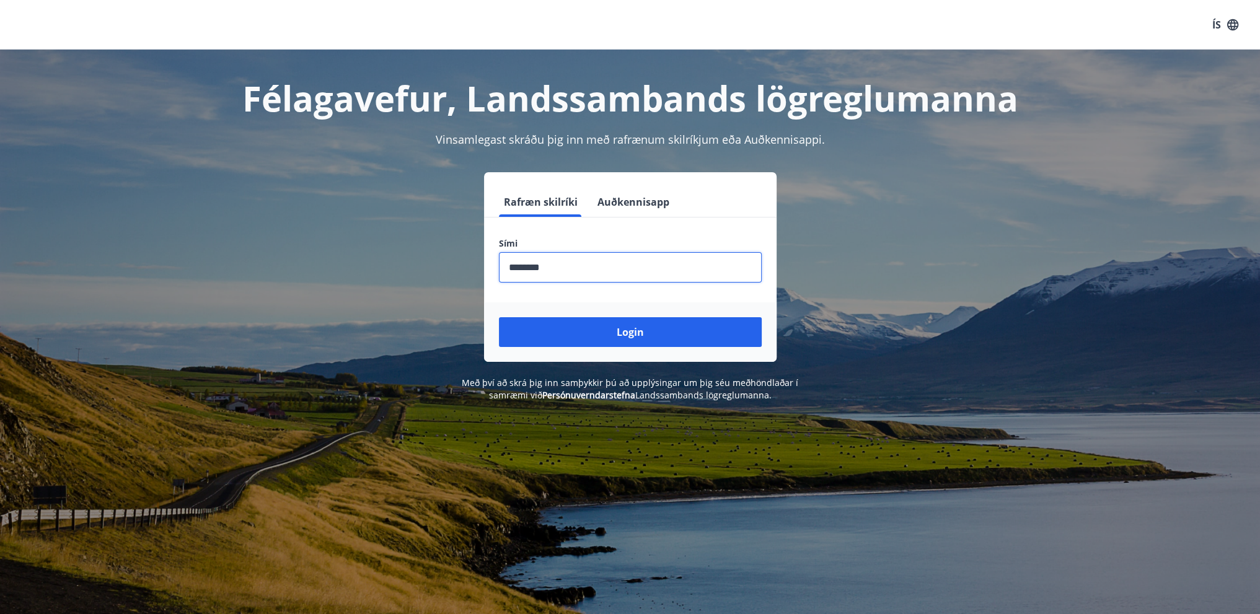 This screenshot has height=614, width=1260. What do you see at coordinates (630, 244) in the screenshot?
I see `label: Sími` at bounding box center [630, 244].